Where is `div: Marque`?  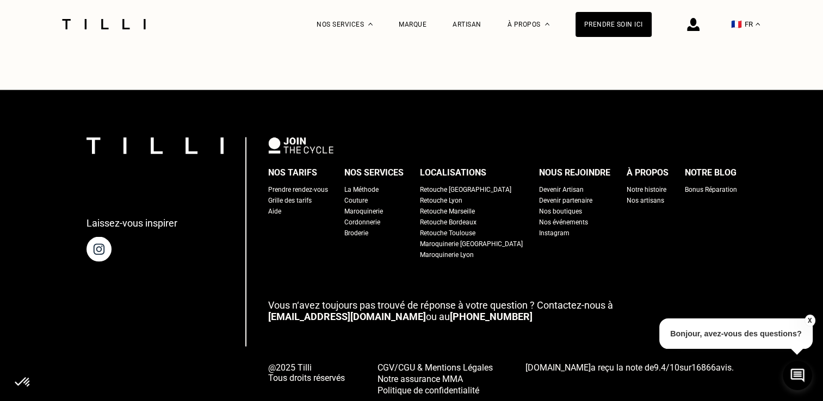 div: Marque is located at coordinates (412, 24).